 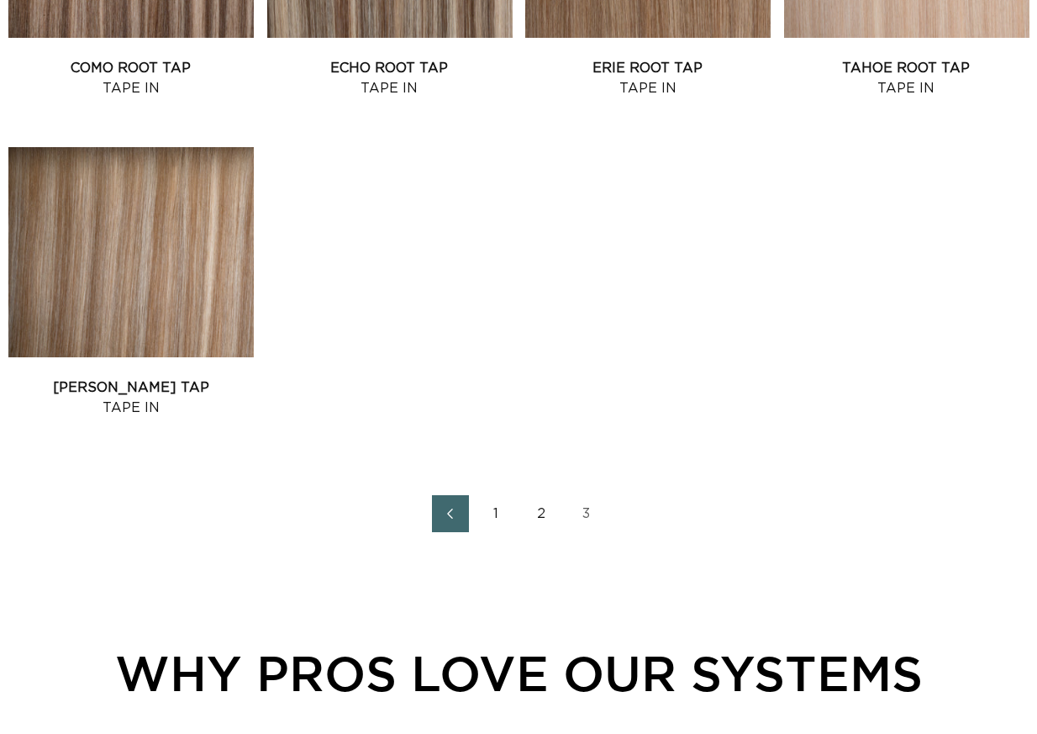 What do you see at coordinates (907, 78) in the screenshot?
I see `a: Tahoe Root Tap Tape In` at bounding box center [907, 78].